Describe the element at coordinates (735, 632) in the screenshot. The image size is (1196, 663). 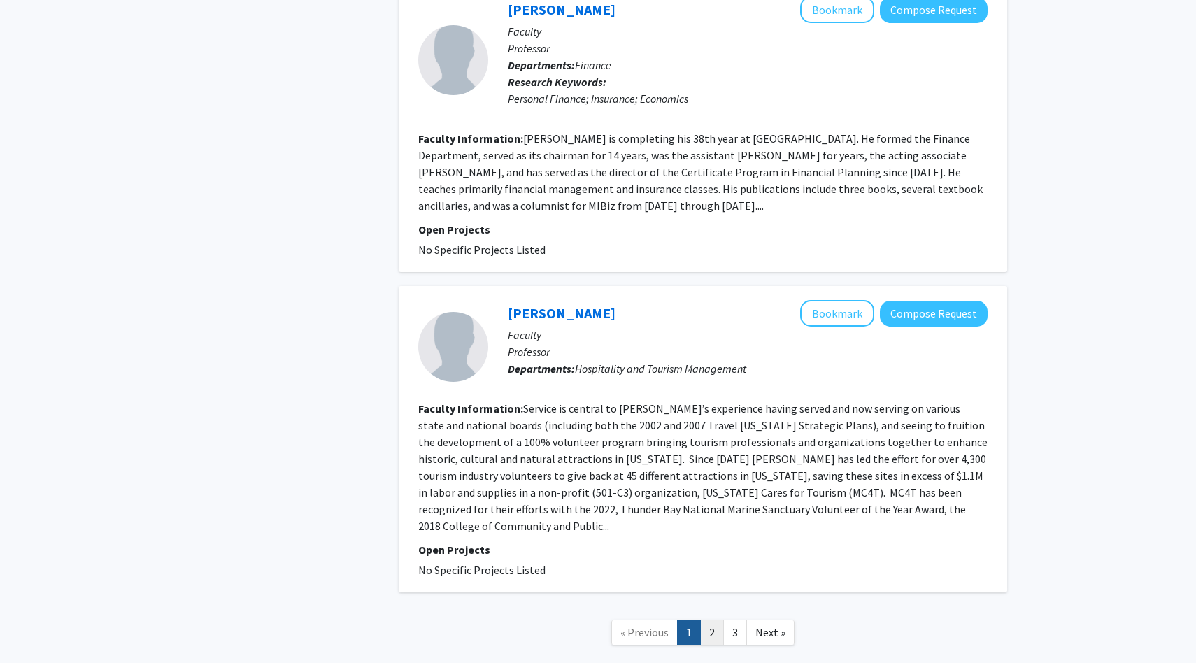
I see `a: 3` at that location.